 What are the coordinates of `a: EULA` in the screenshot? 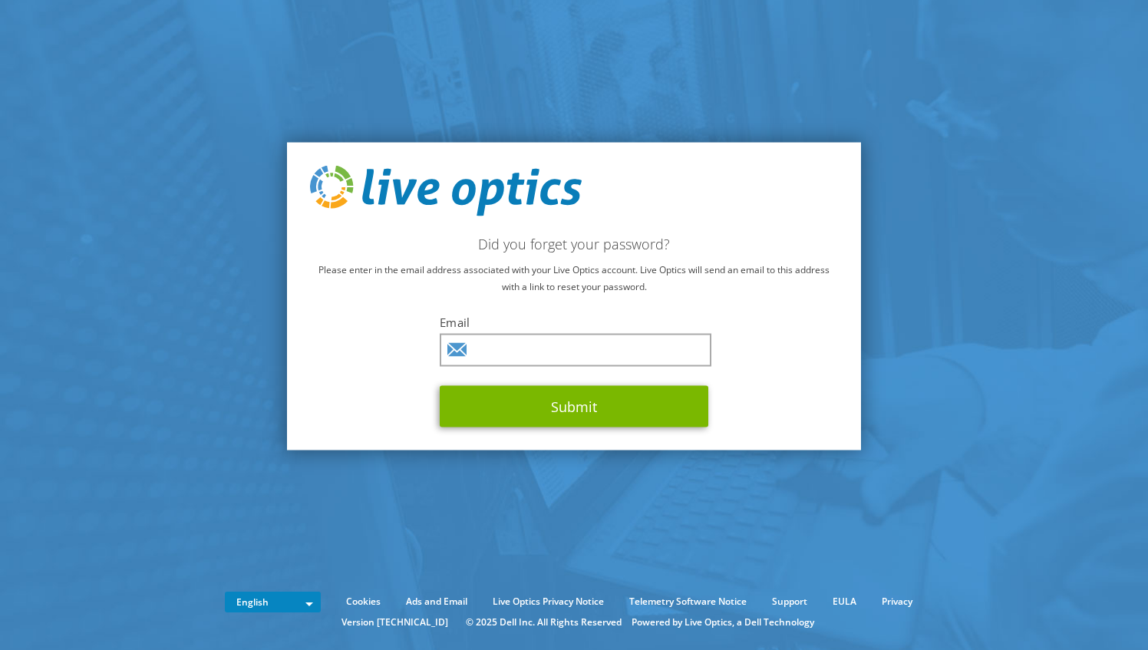 It's located at (844, 602).